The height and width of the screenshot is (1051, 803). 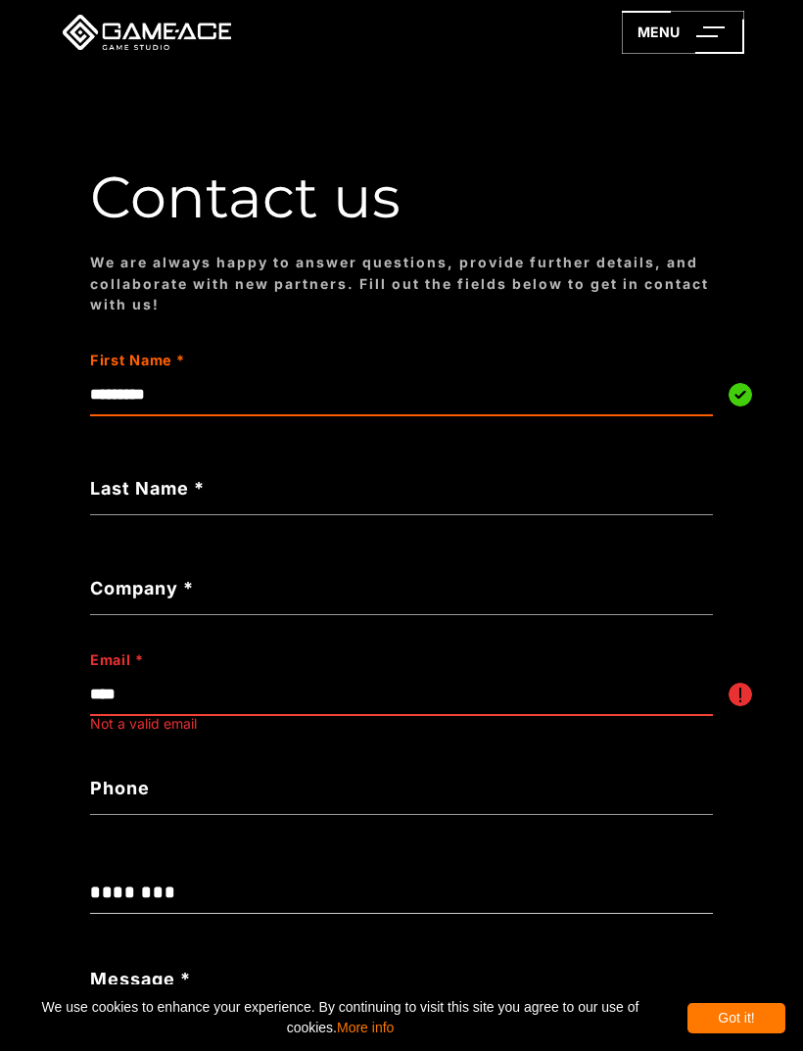 What do you see at coordinates (682, 32) in the screenshot?
I see `a: menu` at bounding box center [682, 32].